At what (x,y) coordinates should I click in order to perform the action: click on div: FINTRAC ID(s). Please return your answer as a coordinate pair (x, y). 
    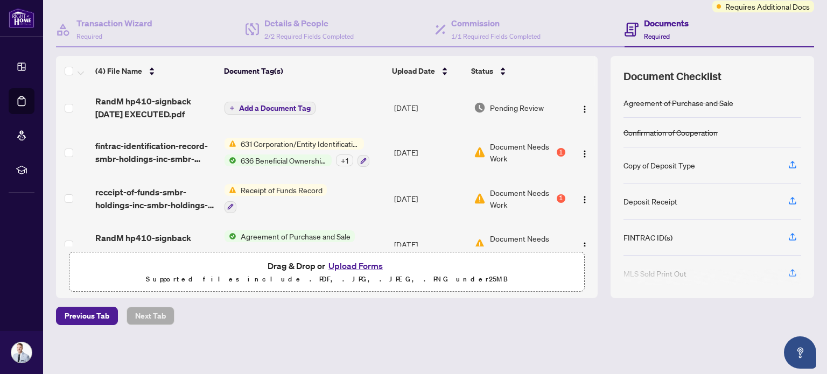
    Looking at the image, I should click on (648, 237).